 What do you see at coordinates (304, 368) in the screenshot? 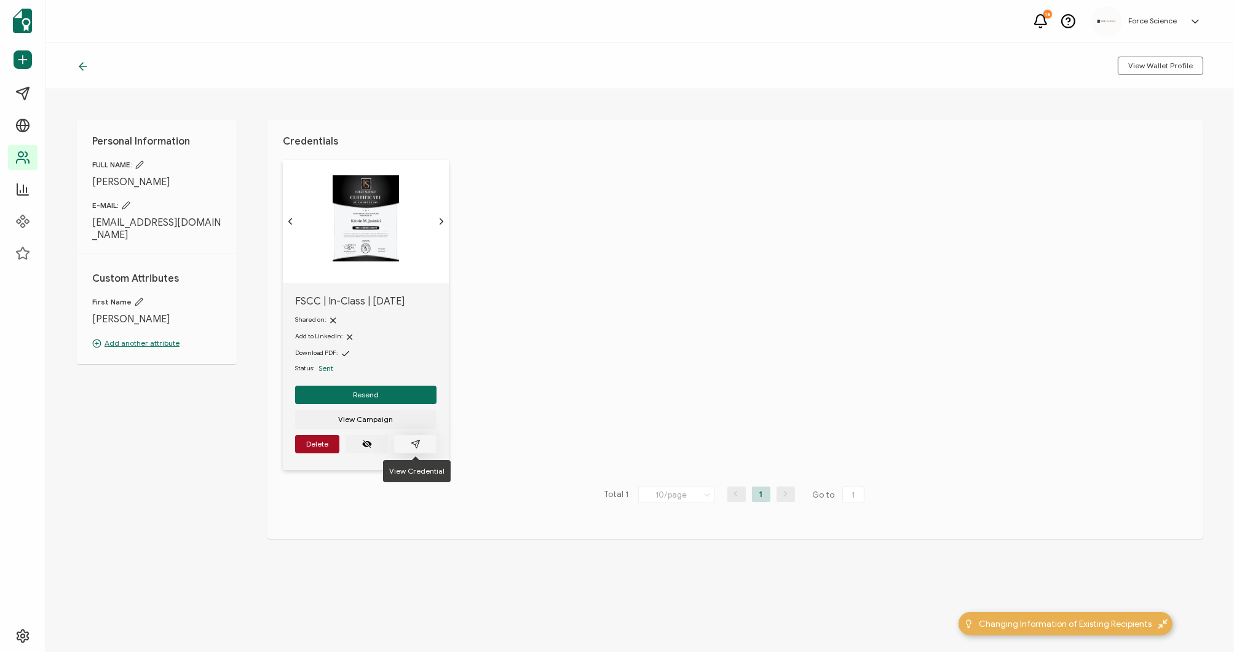
I see `span: Status:` at bounding box center [304, 368].